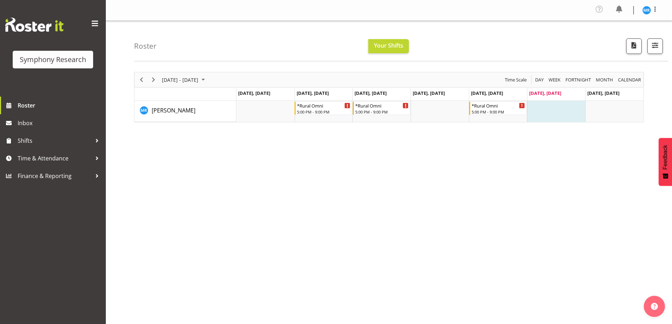 The image size is (672, 324). What do you see at coordinates (646, 10) in the screenshot?
I see `img: michael-robinson11856.jpg` at bounding box center [646, 10].